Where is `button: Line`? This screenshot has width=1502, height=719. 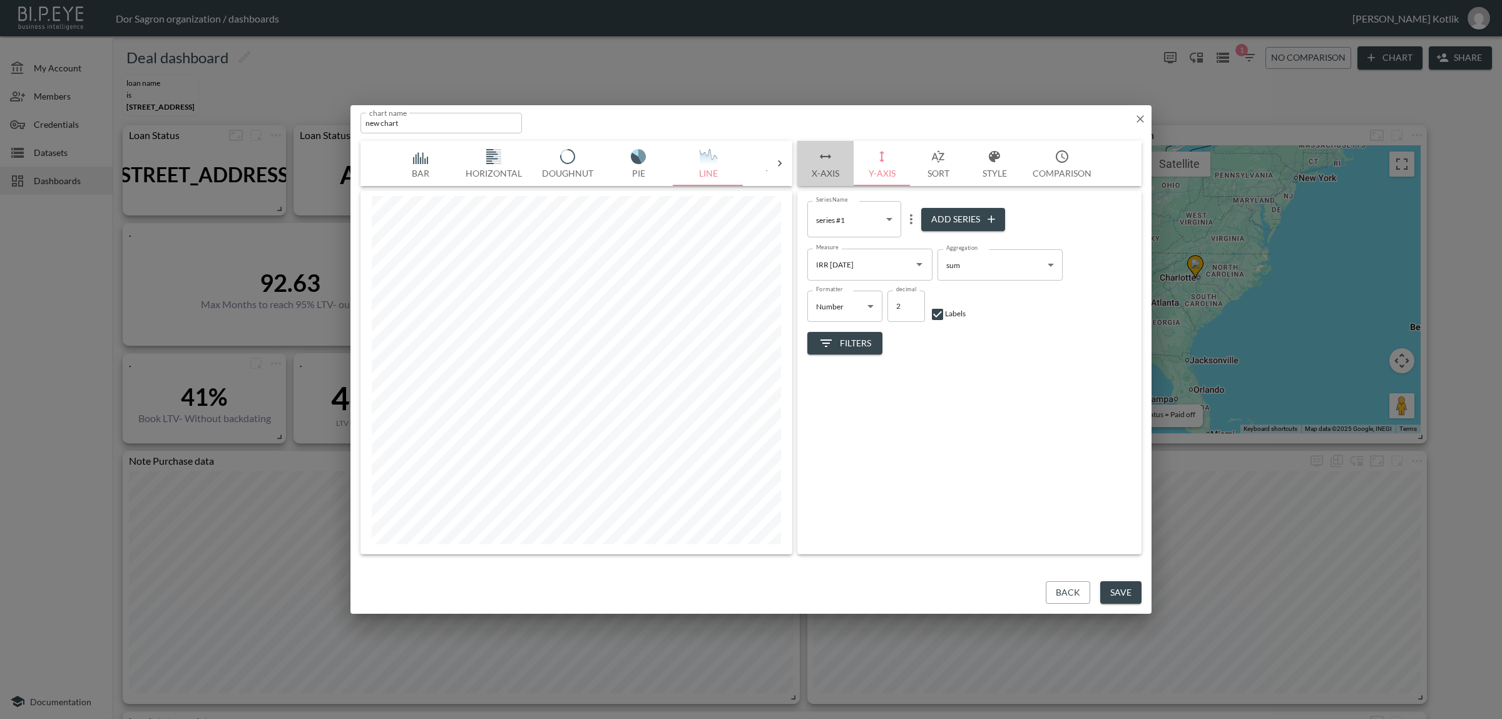 button: Line is located at coordinates (709, 163).